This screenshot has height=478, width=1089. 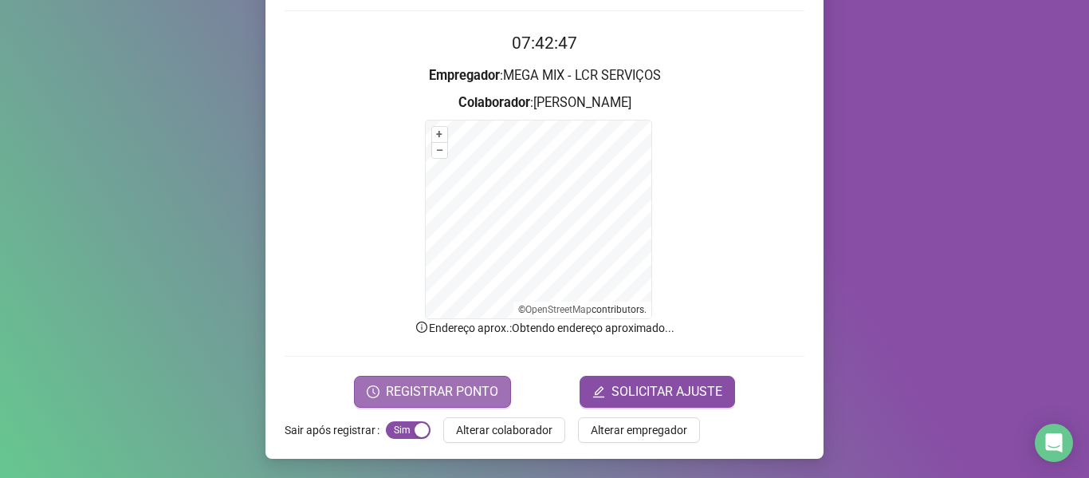 What do you see at coordinates (464, 75) in the screenshot?
I see `strong: Empregador` at bounding box center [464, 75].